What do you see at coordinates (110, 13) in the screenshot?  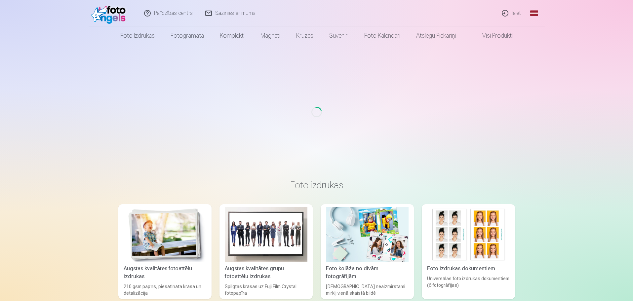 I see `img: /fa1` at bounding box center [110, 13].